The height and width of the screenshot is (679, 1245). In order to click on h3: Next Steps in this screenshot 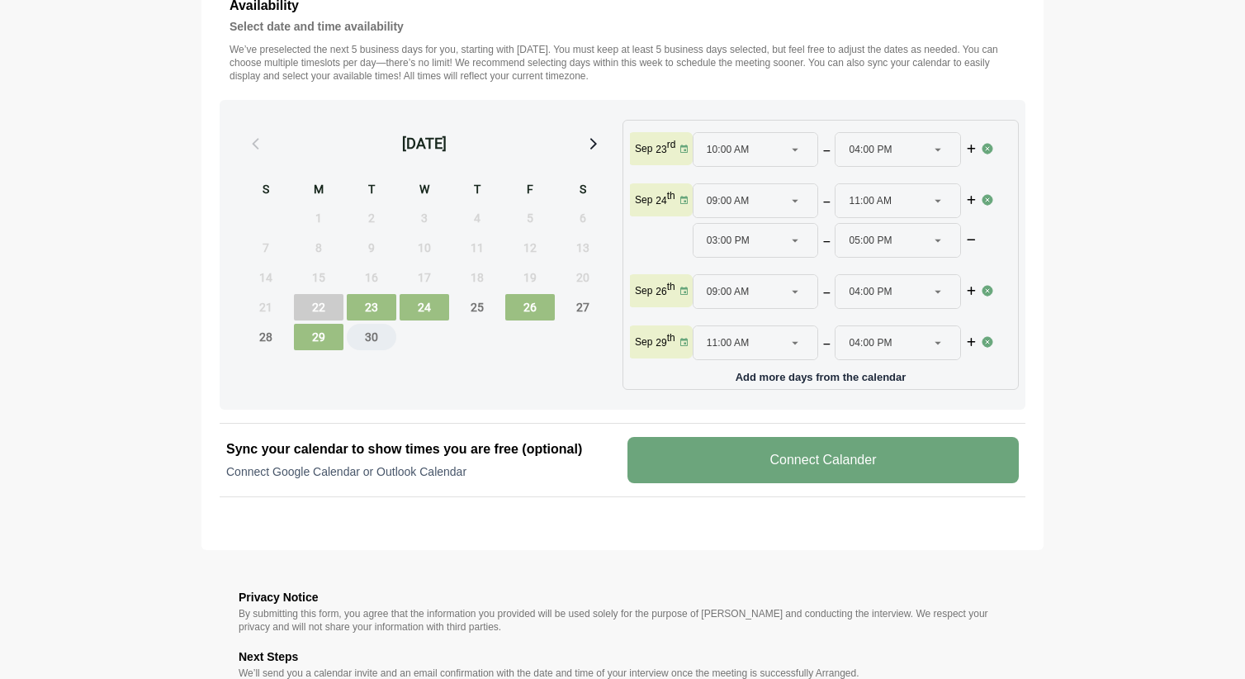, I will do `click(622, 656)`.